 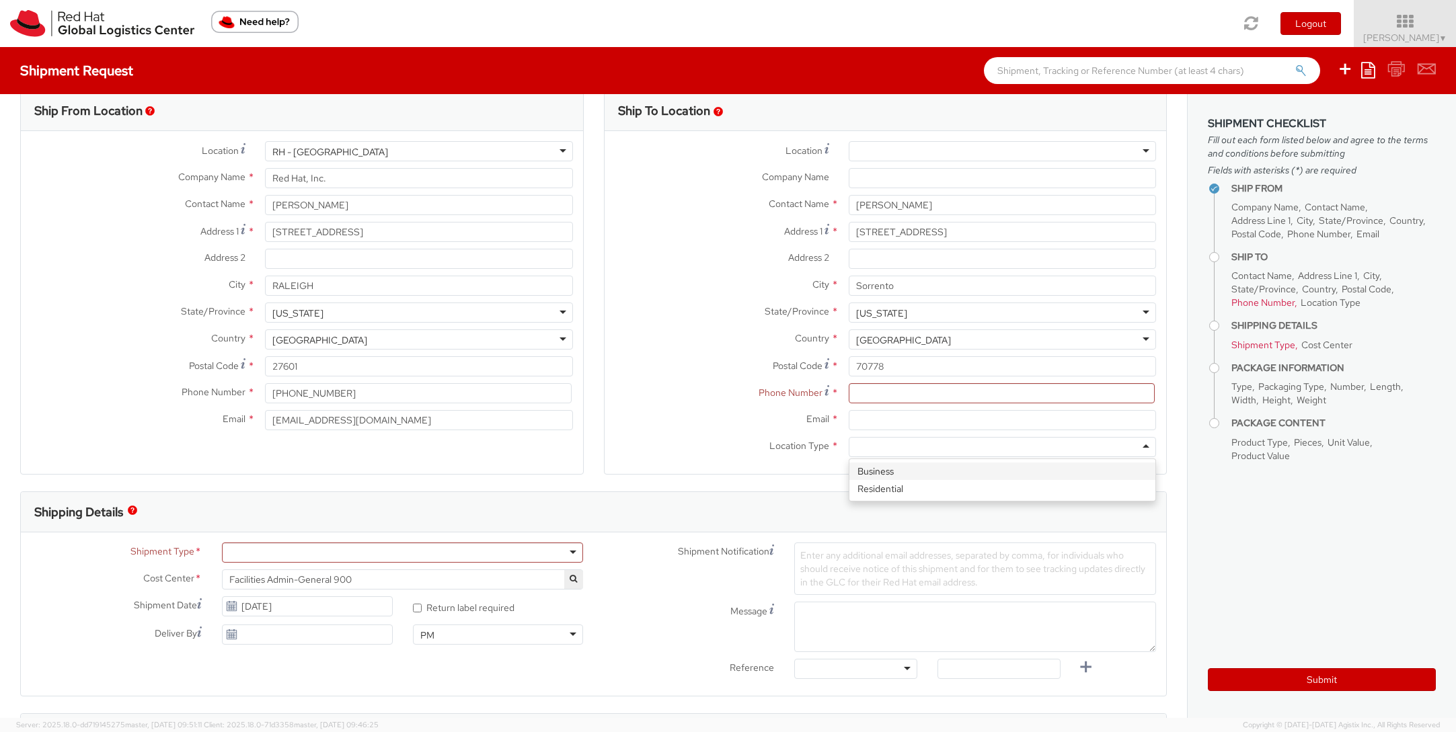 I want to click on span: Pieces, so click(x=1307, y=442).